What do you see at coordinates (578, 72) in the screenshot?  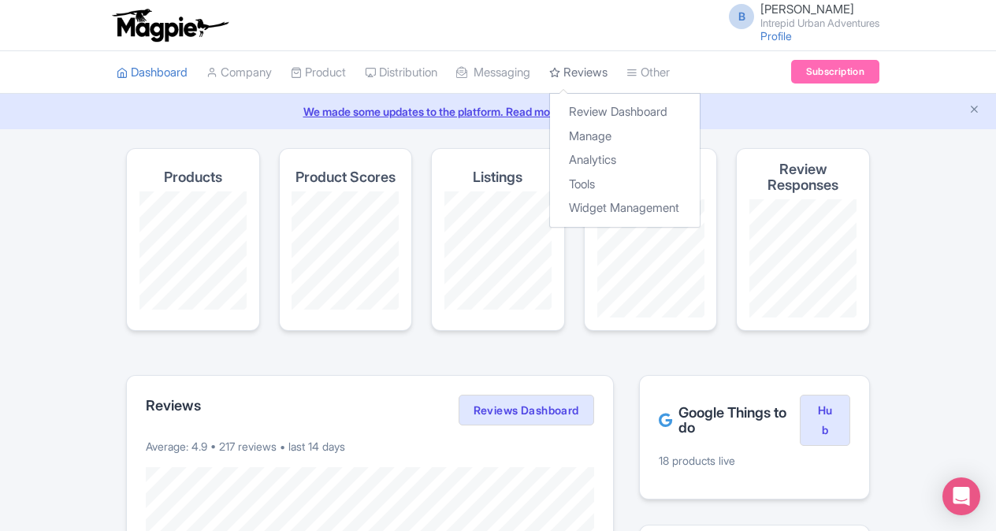 I see `a: Reviews` at bounding box center [578, 72].